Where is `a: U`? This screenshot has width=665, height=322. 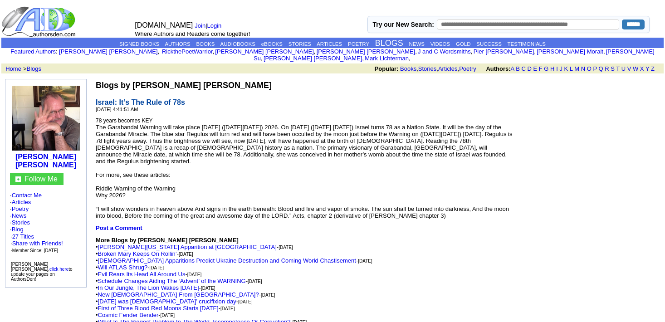 a: U is located at coordinates (623, 69).